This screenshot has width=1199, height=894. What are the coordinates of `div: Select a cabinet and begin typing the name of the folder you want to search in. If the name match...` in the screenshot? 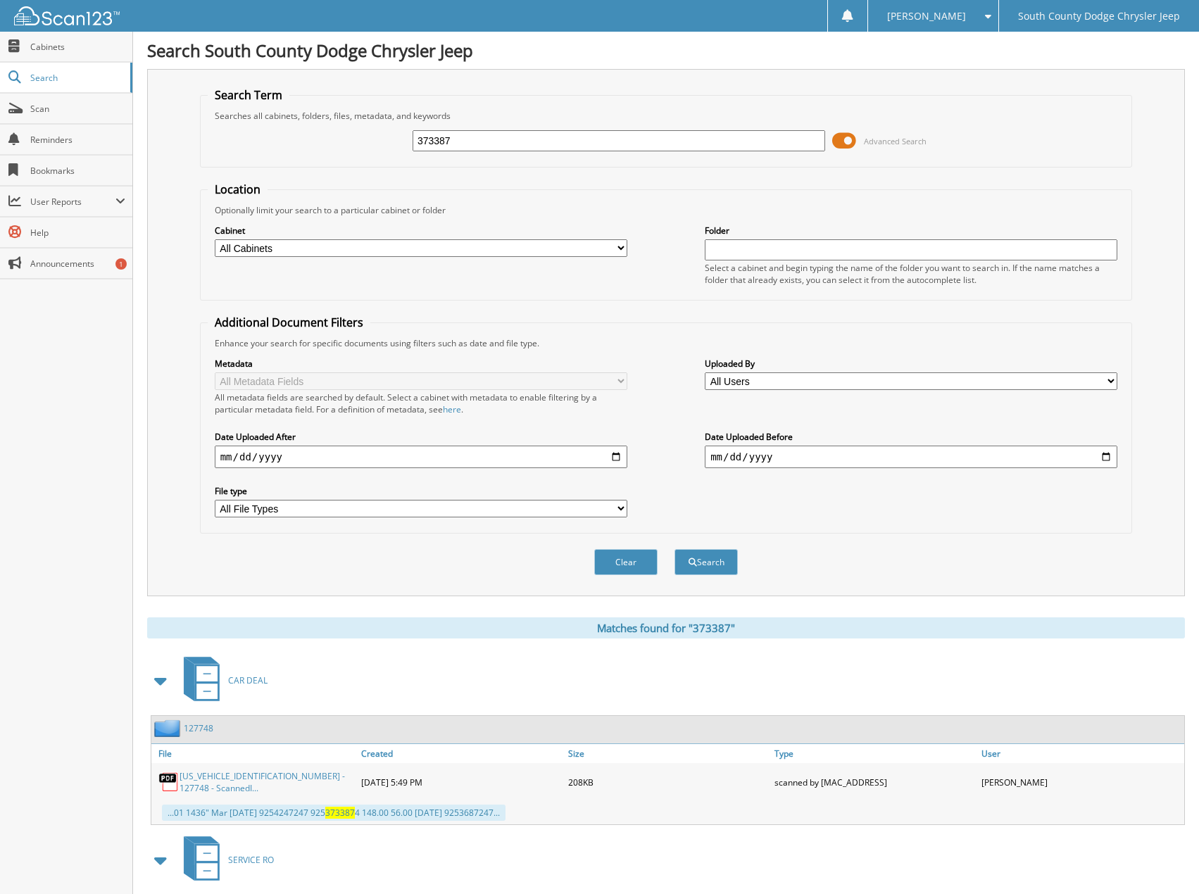 It's located at (911, 274).